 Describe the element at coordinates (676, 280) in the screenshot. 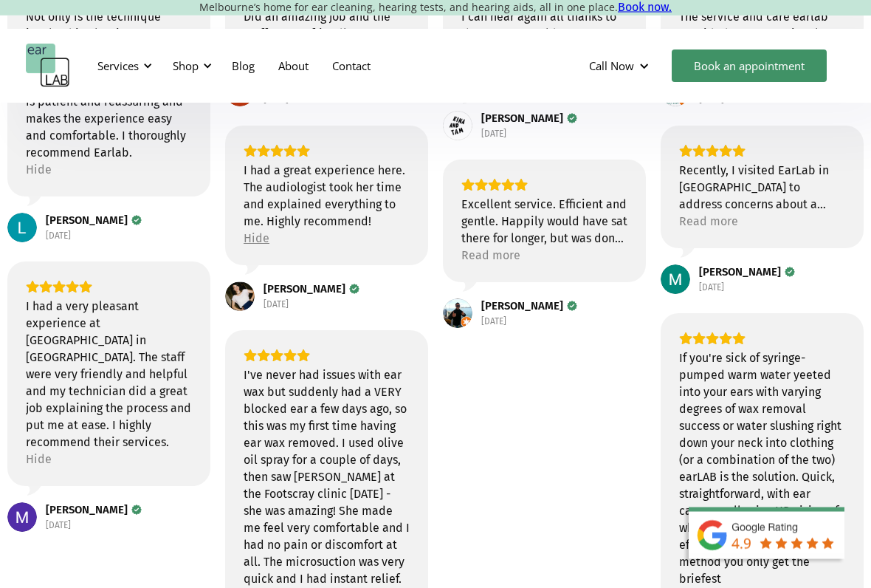

I see `img: Monica` at that location.